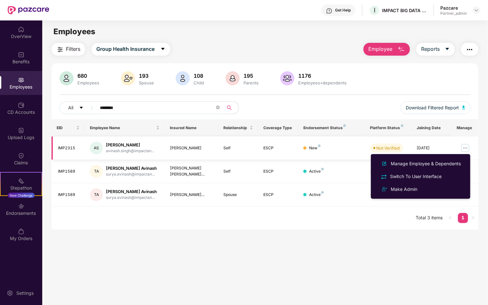 Image resolution: width=488 pixels, height=305 pixels. What do you see at coordinates (430, 49) in the screenshot?
I see `span: Reports` at bounding box center [430, 49].